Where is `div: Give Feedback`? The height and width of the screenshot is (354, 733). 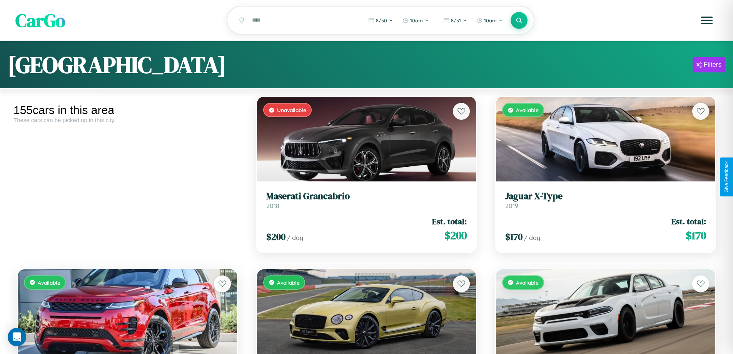
div: Give Feedback is located at coordinates (727, 177).